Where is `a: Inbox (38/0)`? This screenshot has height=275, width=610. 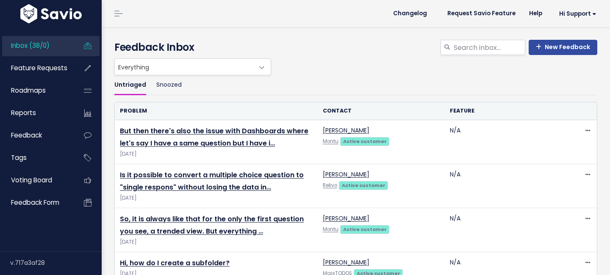 a: Inbox (38/0) is located at coordinates (36, 46).